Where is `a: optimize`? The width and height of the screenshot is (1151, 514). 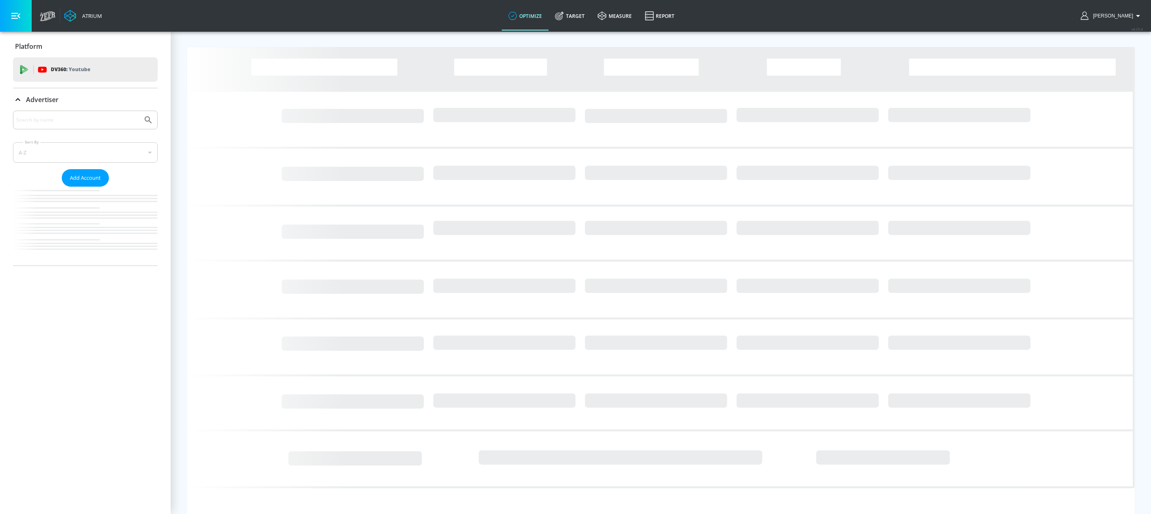
a: optimize is located at coordinates (525, 16).